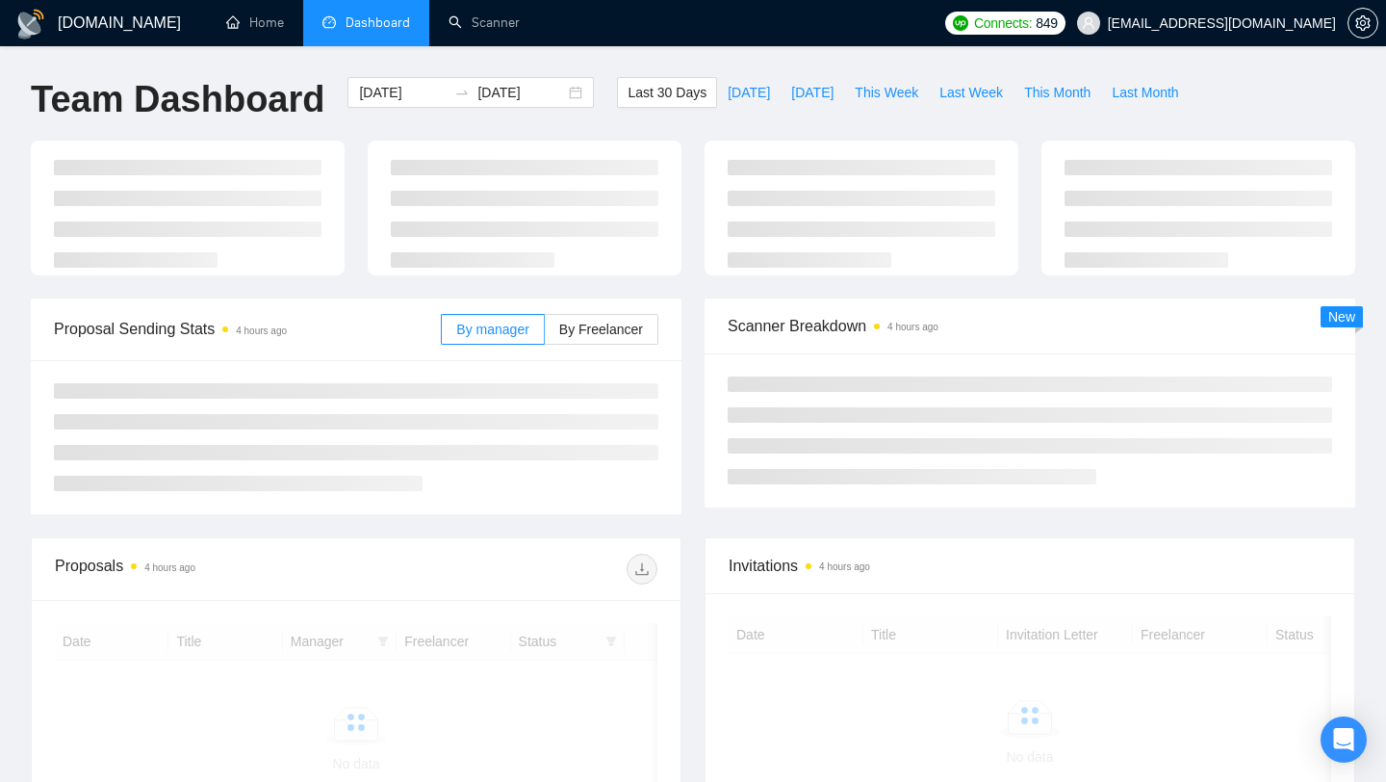 The image size is (1386, 782). Describe the element at coordinates (177, 99) in the screenshot. I see `h1: Team Dashboard` at that location.